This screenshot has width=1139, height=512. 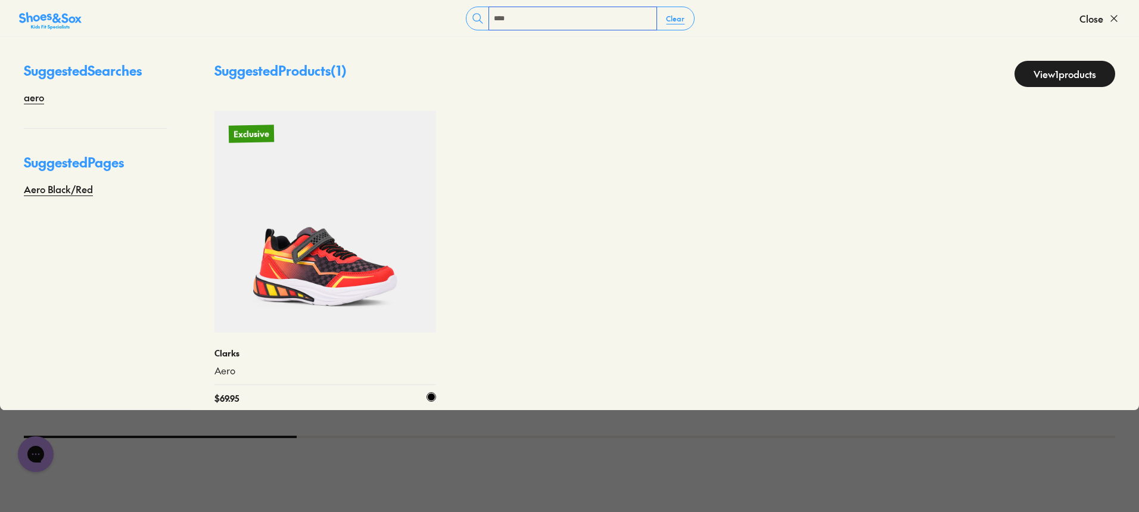 I want to click on p: Exclusive, so click(x=251, y=133).